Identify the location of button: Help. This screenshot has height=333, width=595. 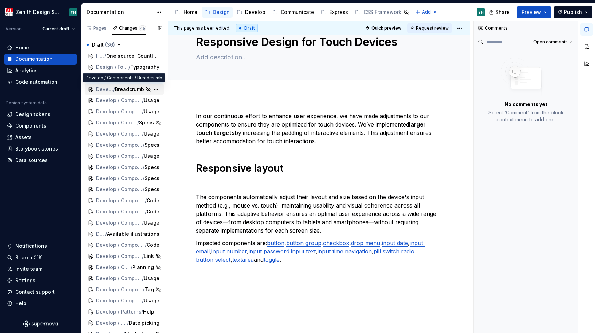
(40, 304).